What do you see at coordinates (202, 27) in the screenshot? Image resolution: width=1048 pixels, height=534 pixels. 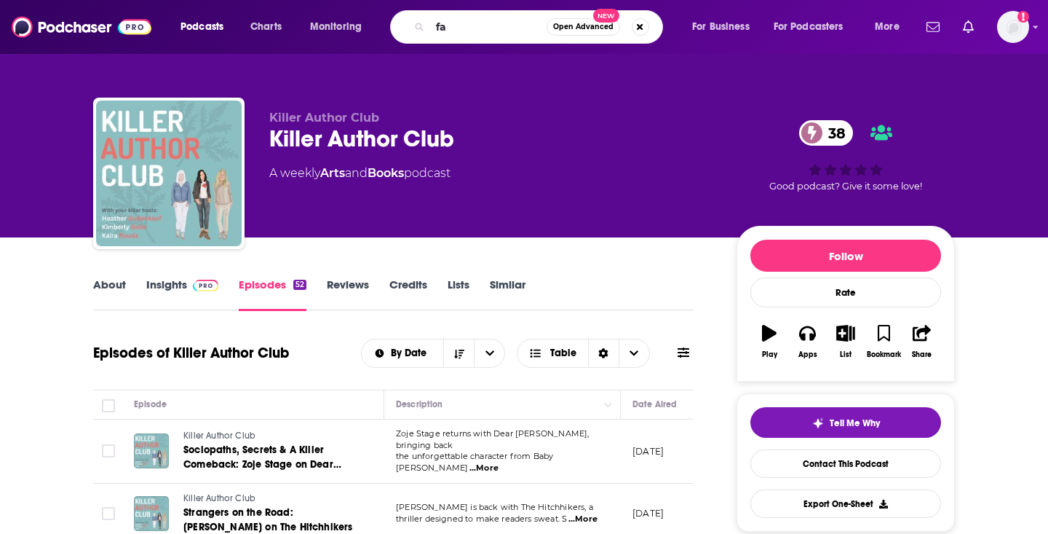 I see `span: Podcasts` at bounding box center [202, 27].